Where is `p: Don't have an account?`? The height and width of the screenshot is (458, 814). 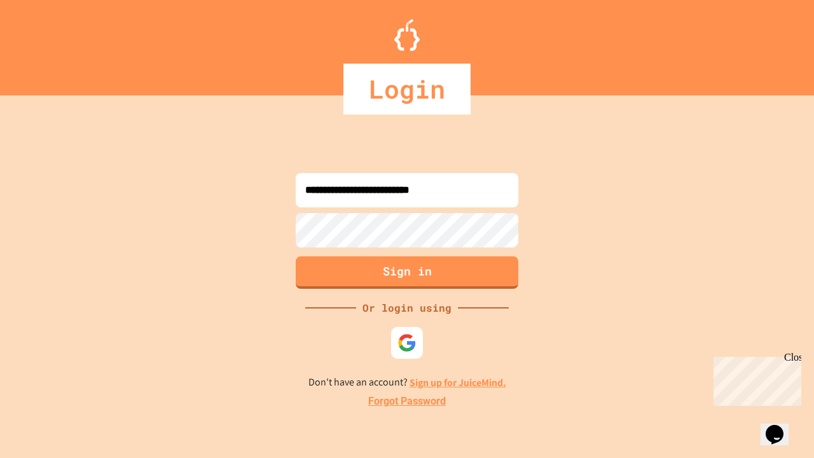 p: Don't have an account? is located at coordinates (407, 382).